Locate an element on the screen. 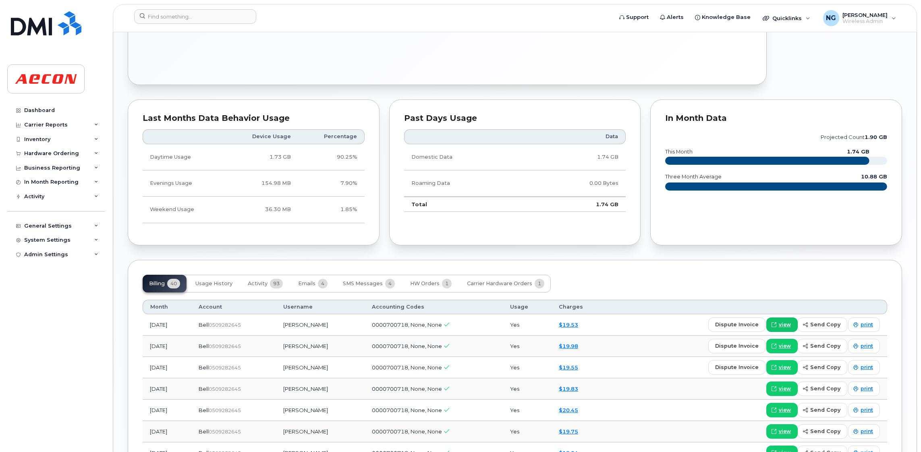  a: $19.98 is located at coordinates (569, 346).